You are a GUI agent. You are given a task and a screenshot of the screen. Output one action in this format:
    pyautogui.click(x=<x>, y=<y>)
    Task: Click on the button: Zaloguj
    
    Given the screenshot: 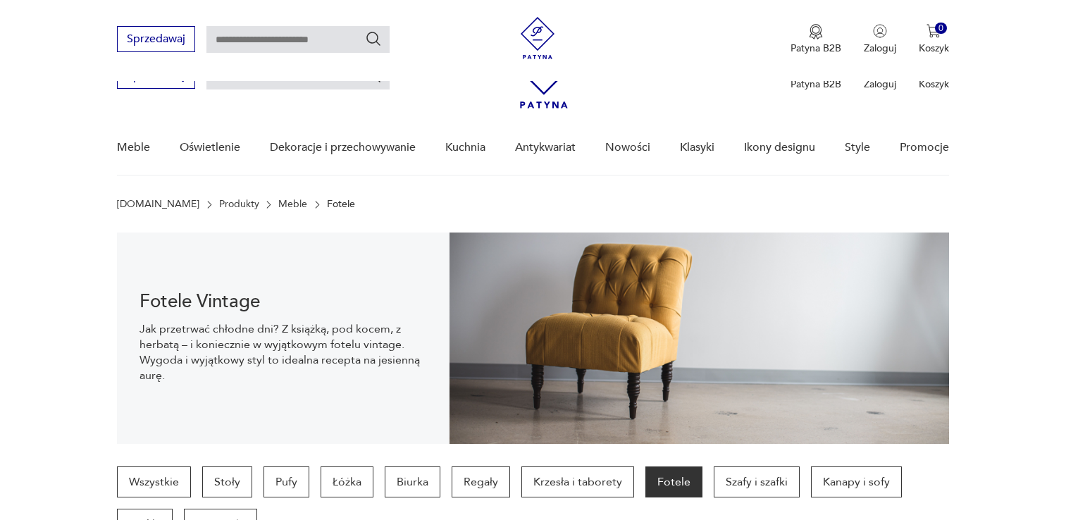 What is the action you would take?
    pyautogui.click(x=880, y=39)
    